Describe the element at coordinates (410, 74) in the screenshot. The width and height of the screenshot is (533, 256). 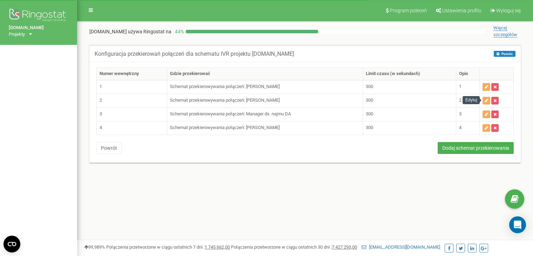
I see `th: Limit czasu (w sekundach)` at that location.